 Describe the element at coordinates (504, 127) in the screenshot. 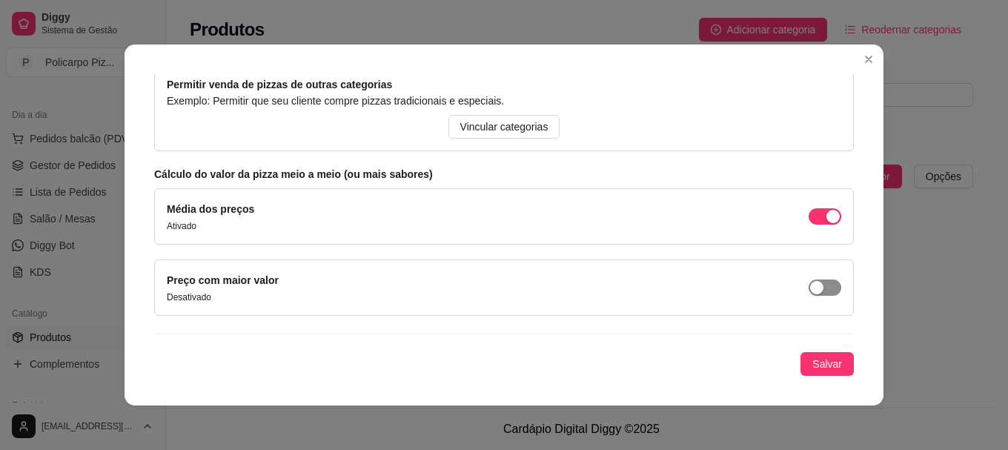

I see `span: Vincular categorias` at that location.